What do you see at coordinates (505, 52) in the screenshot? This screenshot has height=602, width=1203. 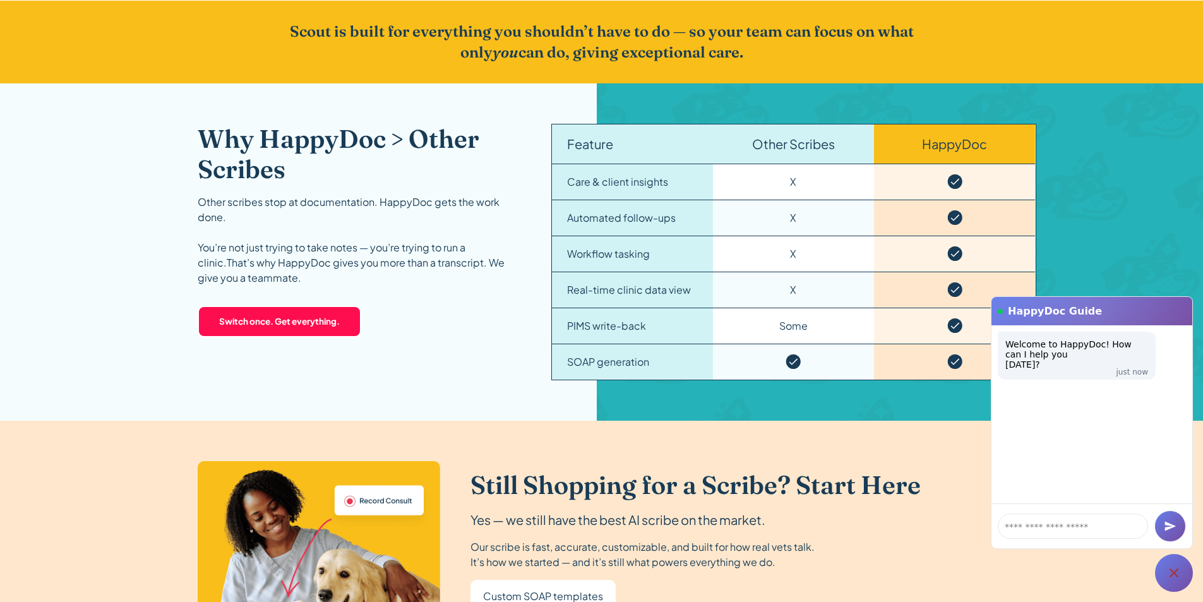 I see `em: you` at bounding box center [505, 52].